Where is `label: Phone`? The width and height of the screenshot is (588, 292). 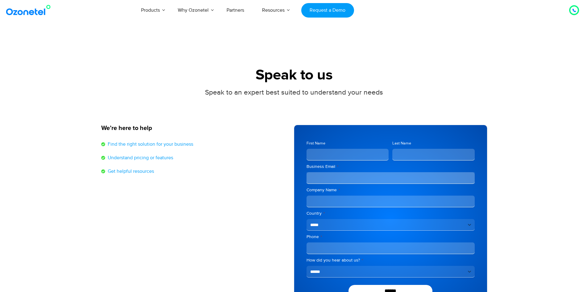 label: Phone is located at coordinates (390, 237).